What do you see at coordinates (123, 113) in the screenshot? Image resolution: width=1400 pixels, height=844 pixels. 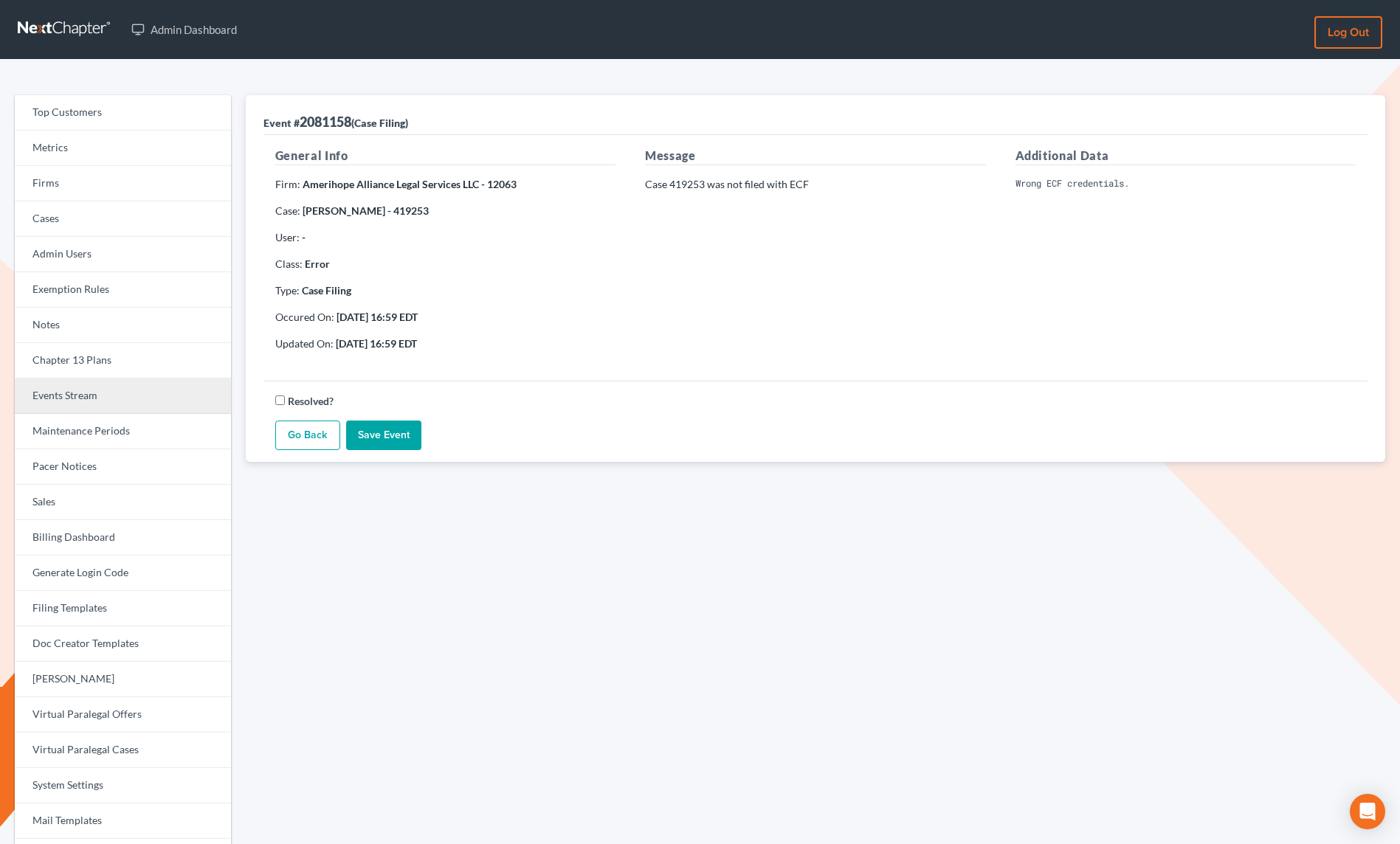 I see `a: Top Customers` at bounding box center [123, 113].